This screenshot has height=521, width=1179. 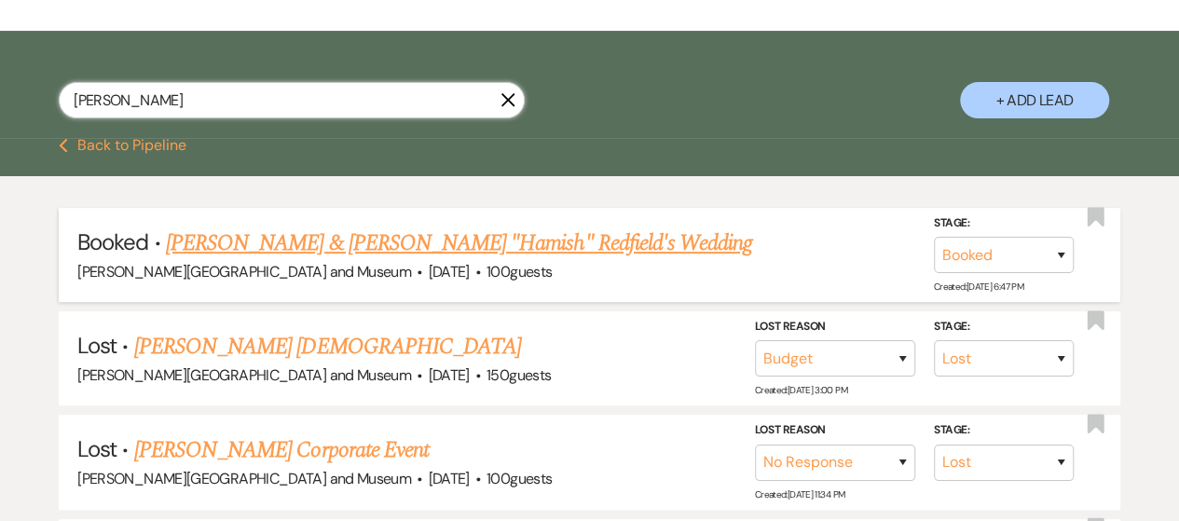 I want to click on span: Booked, so click(x=113, y=241).